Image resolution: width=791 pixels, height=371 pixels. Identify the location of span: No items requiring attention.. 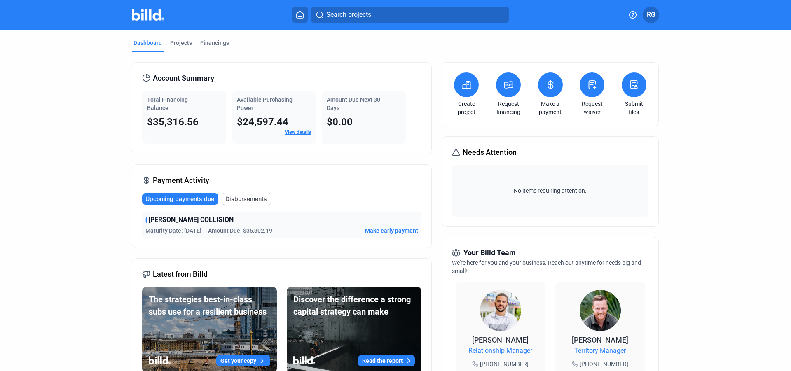
(550, 191).